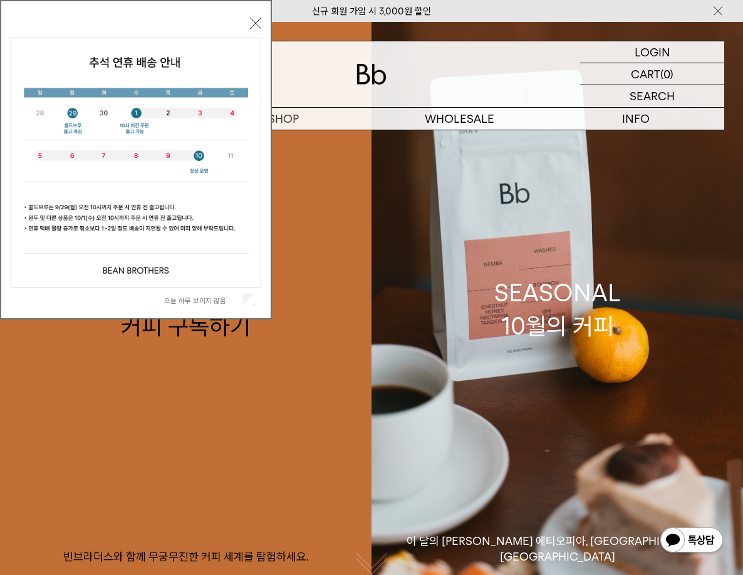  What do you see at coordinates (371, 74) in the screenshot?
I see `img: 로고` at bounding box center [371, 74].